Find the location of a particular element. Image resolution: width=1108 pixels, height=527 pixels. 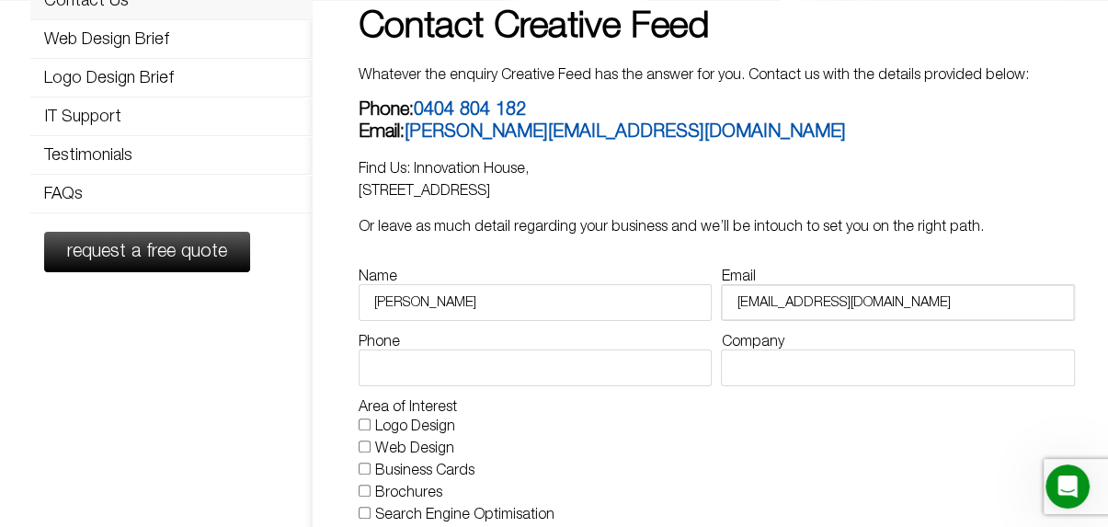

label: Search Engine Optimisation is located at coordinates (464, 515).